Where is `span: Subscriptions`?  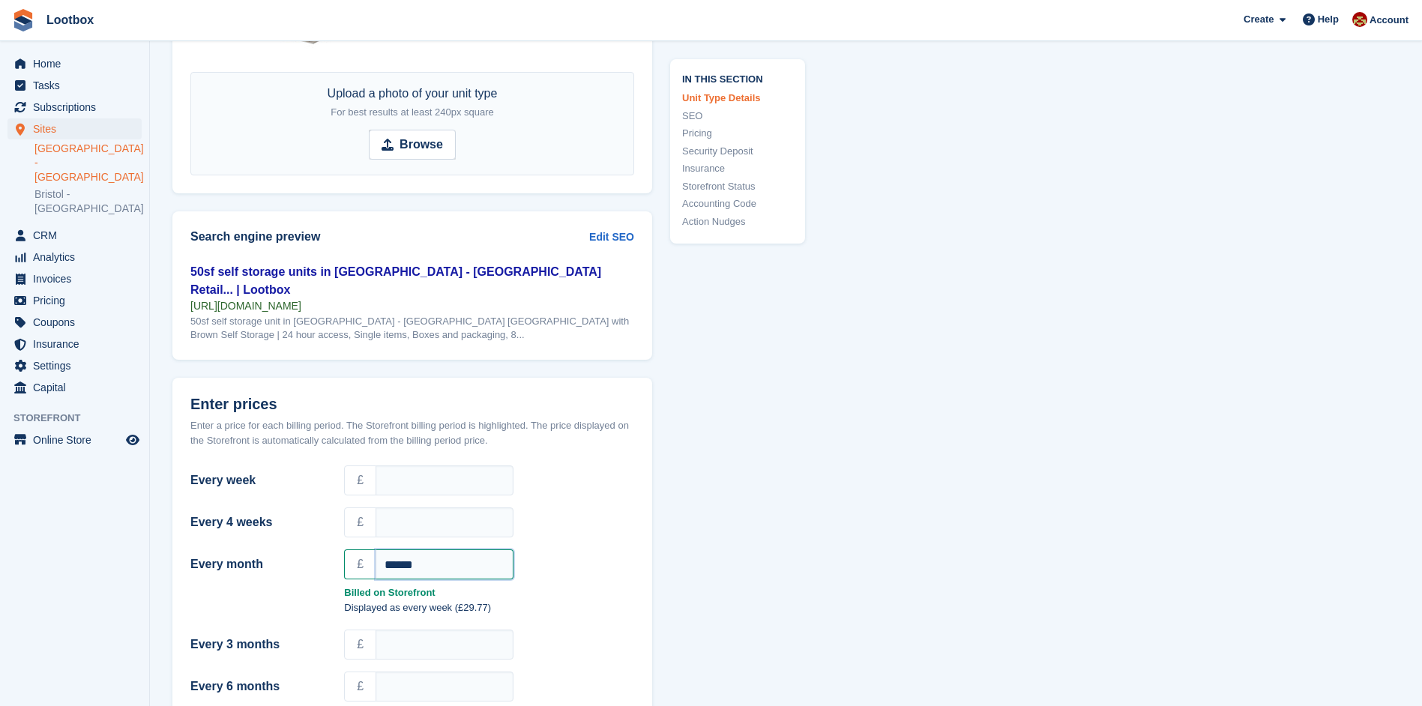 span: Subscriptions is located at coordinates (78, 107).